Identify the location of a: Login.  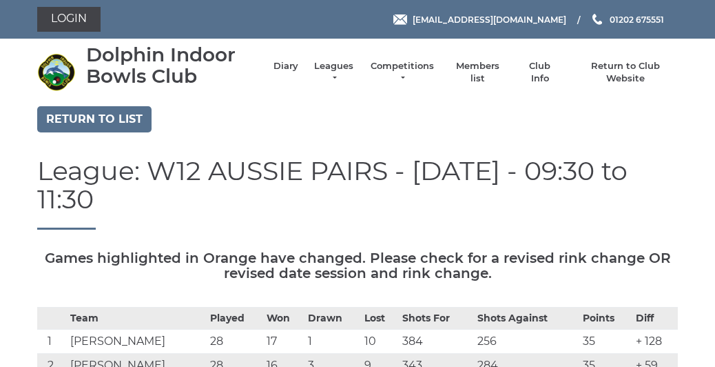
(69, 19).